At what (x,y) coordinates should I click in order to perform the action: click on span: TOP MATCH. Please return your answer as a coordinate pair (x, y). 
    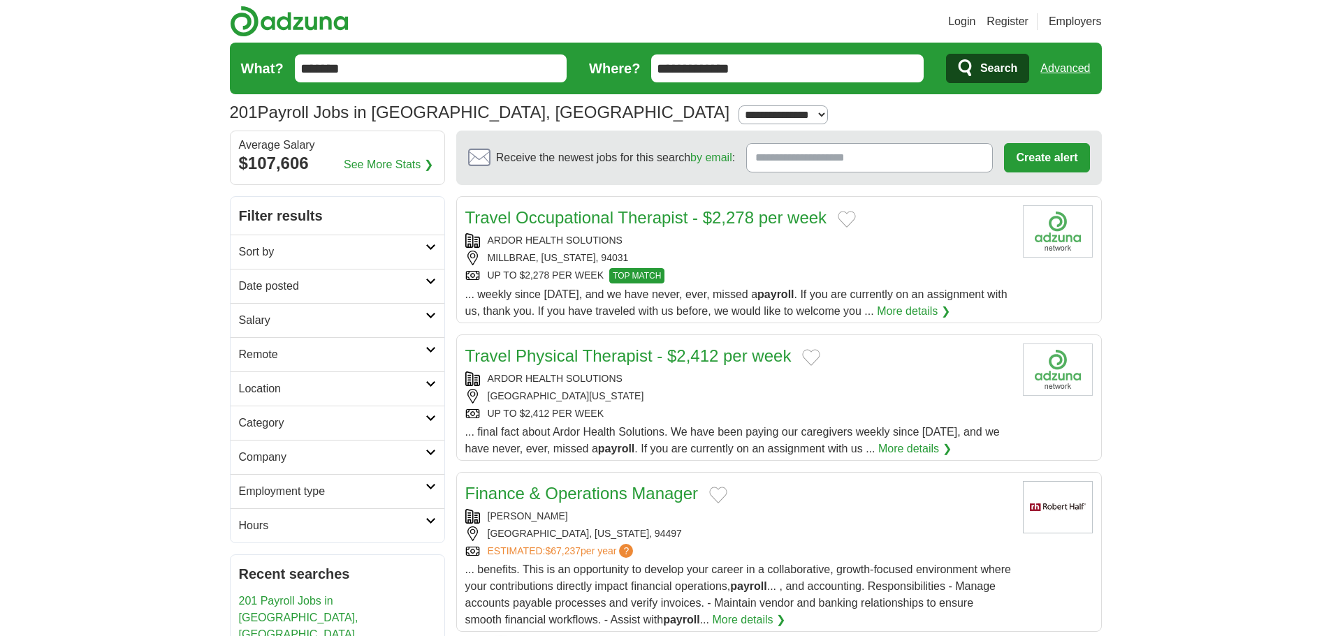
    Looking at the image, I should click on (636, 276).